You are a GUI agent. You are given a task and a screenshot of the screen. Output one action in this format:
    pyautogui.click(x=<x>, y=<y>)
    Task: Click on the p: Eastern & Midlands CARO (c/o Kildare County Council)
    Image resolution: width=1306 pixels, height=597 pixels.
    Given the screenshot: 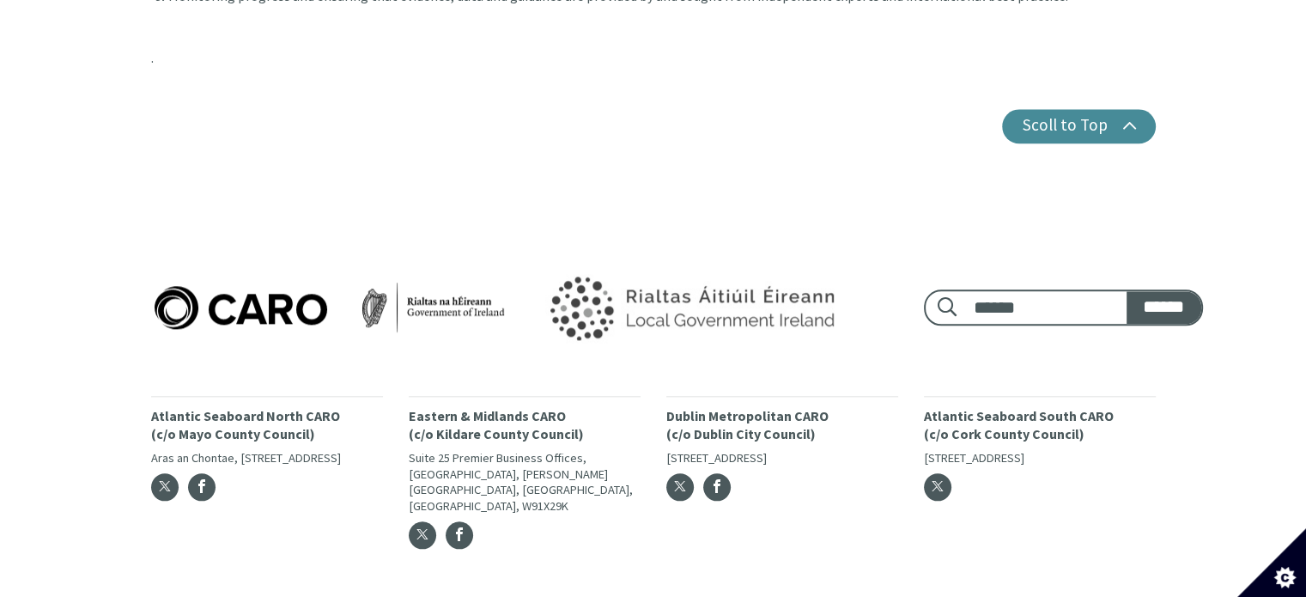 What is the action you would take?
    pyautogui.click(x=525, y=425)
    